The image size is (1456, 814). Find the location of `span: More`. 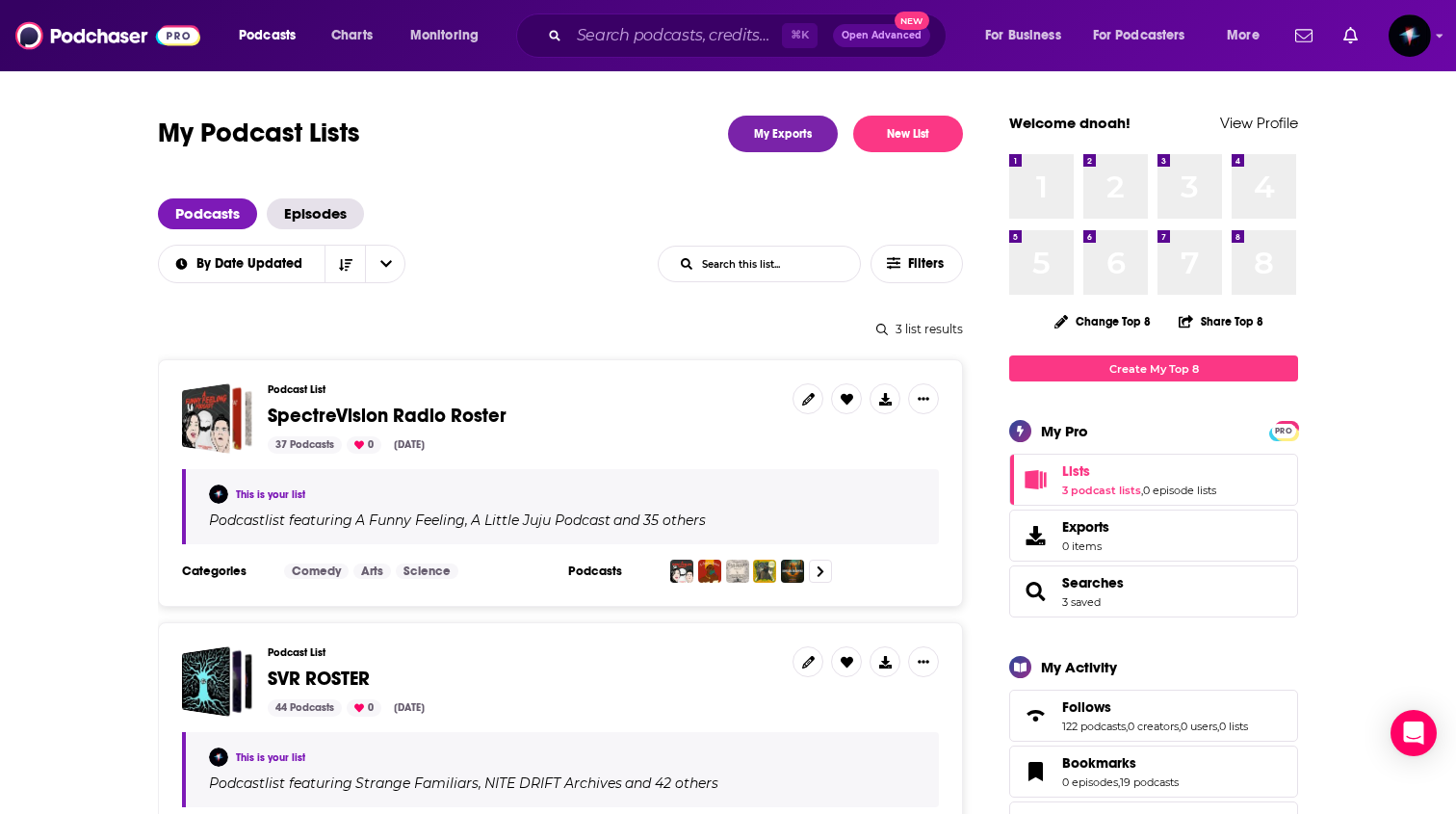

span: More is located at coordinates (1244, 36).